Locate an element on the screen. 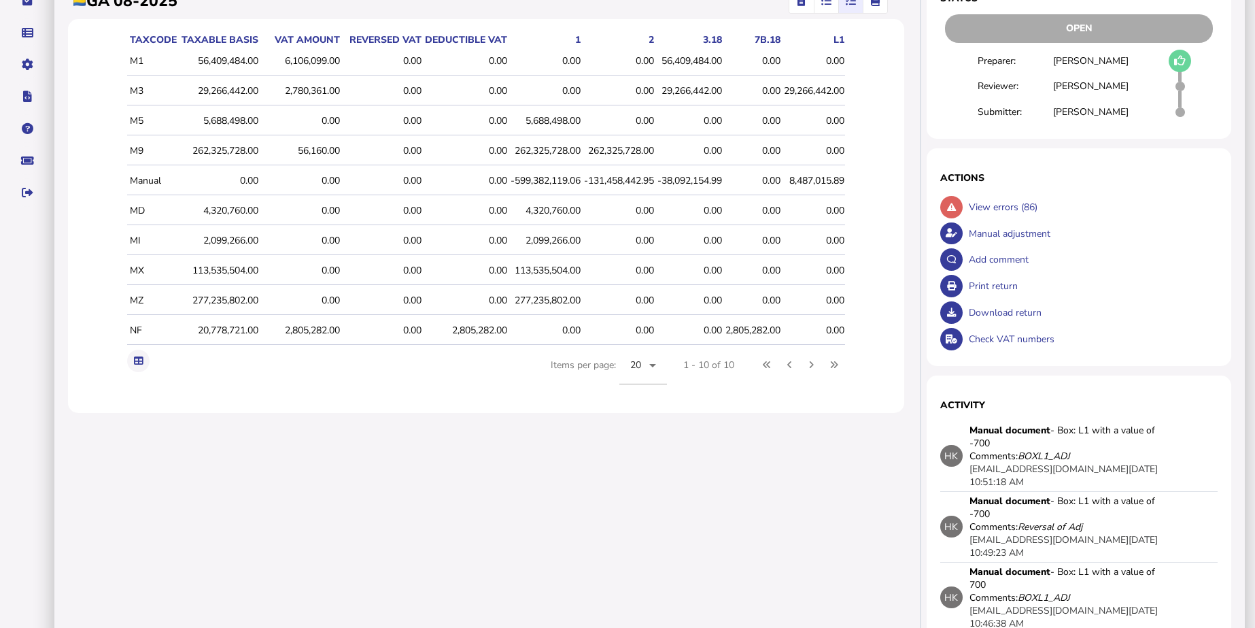  div: 20,778,721.00 is located at coordinates (219, 330).